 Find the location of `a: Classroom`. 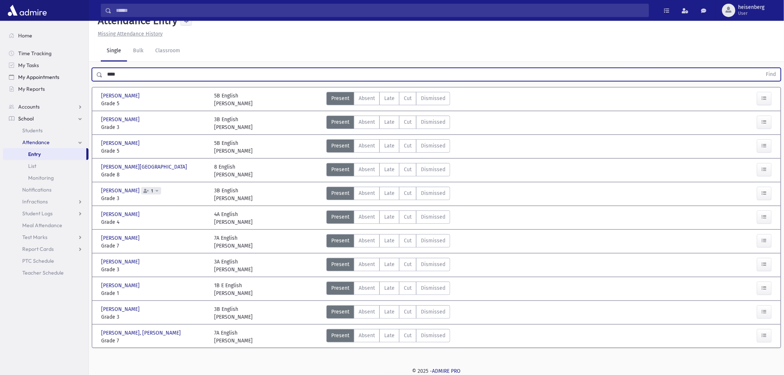

a: Classroom is located at coordinates (168, 51).